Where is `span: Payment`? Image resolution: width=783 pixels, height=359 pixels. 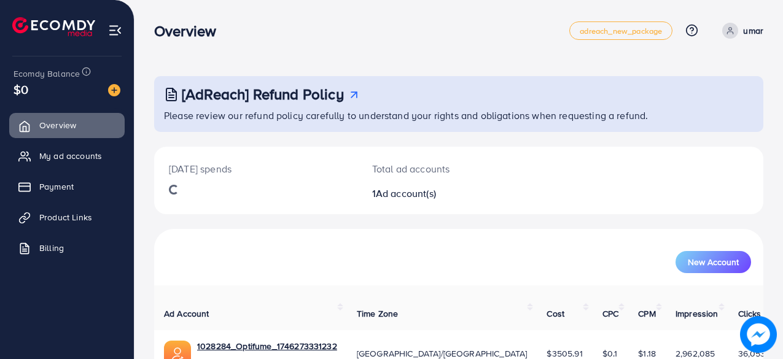
span: Payment is located at coordinates (57, 187).